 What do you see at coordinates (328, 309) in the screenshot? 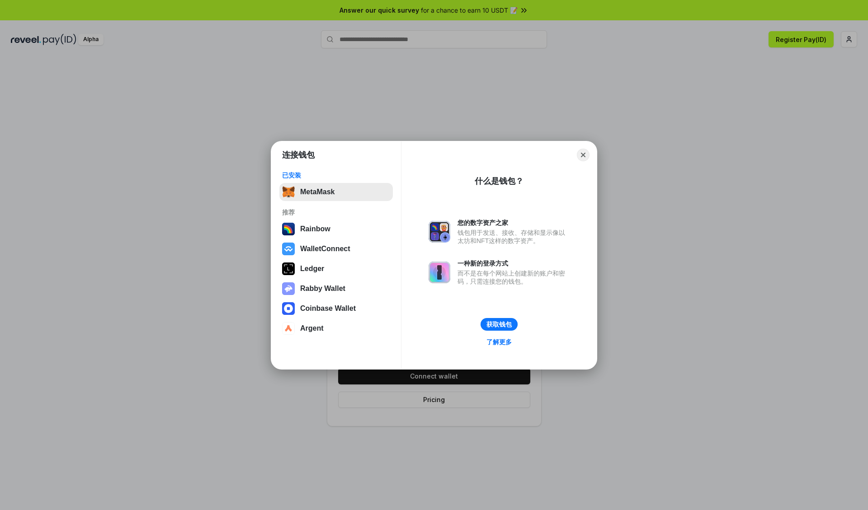
I see `div: Coinbase Wallet` at bounding box center [328, 309].